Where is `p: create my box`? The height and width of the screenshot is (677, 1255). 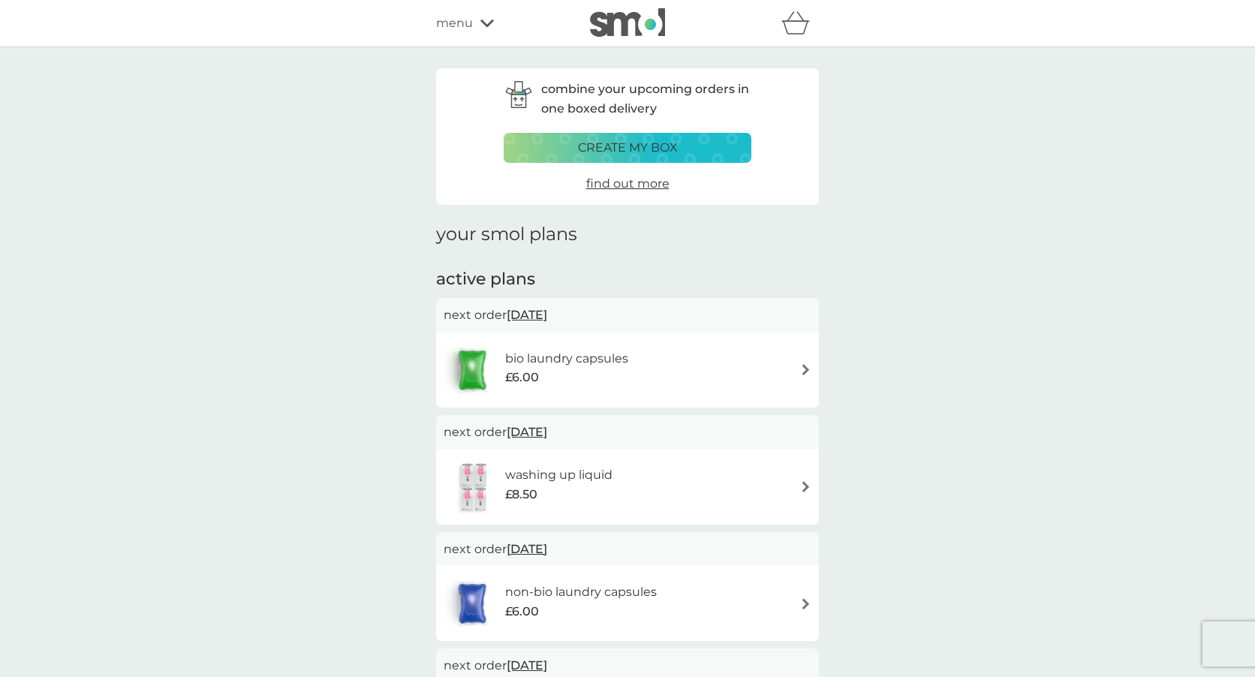 p: create my box is located at coordinates (627, 148).